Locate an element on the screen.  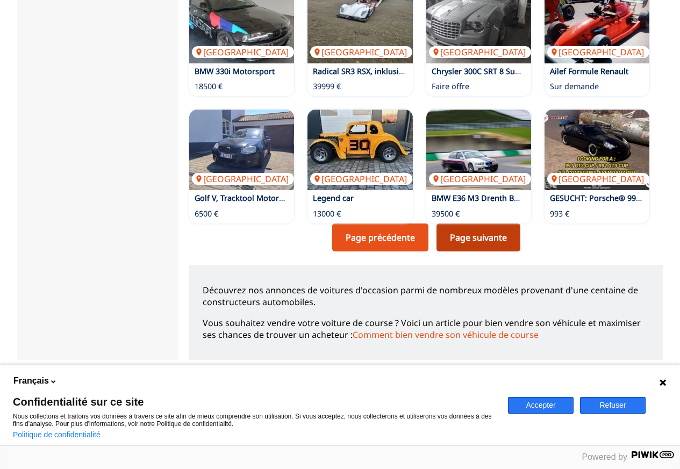
a: Comment bien vendre son véhicule de course is located at coordinates (446, 335).